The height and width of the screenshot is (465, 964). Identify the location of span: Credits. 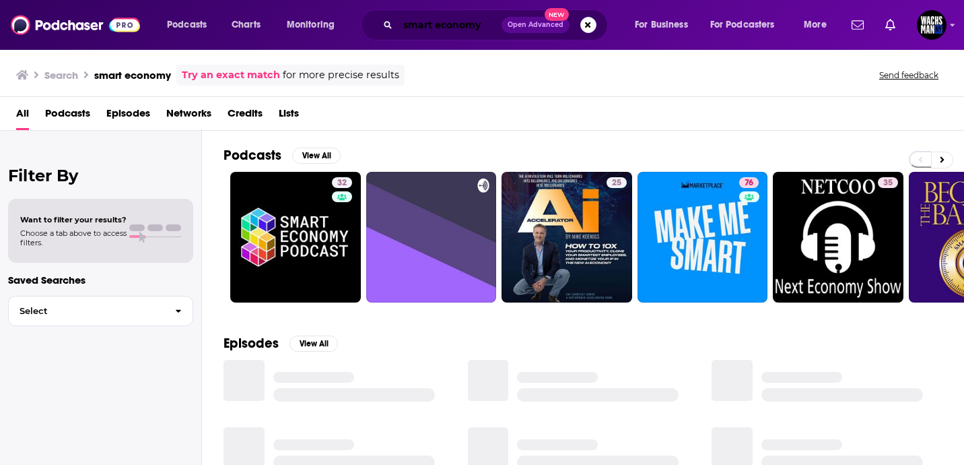
(245, 116).